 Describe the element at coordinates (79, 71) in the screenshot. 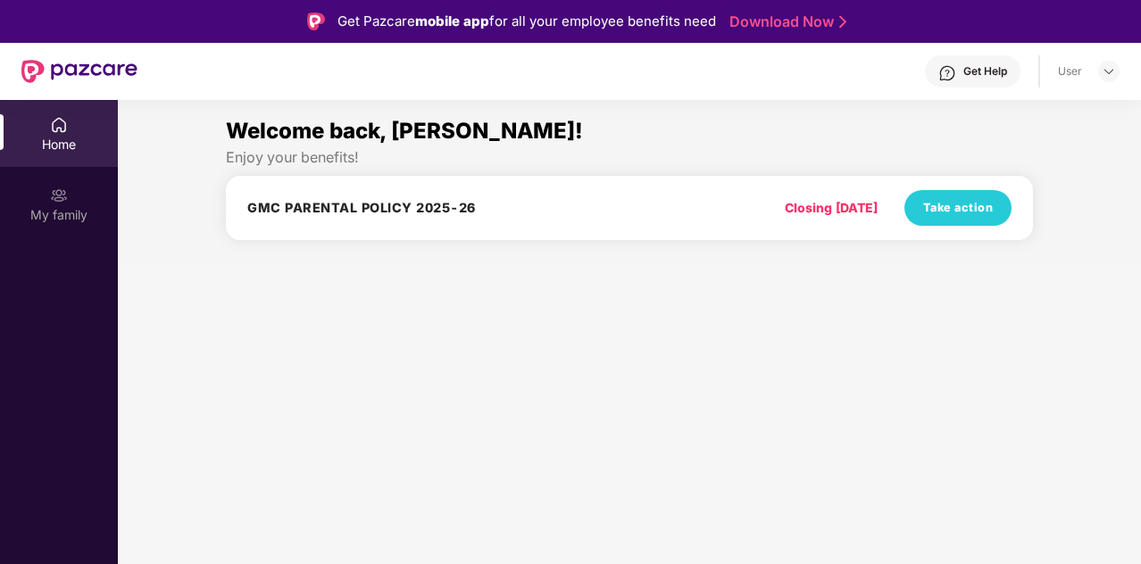

I see `img: New Pazcare Logo` at that location.